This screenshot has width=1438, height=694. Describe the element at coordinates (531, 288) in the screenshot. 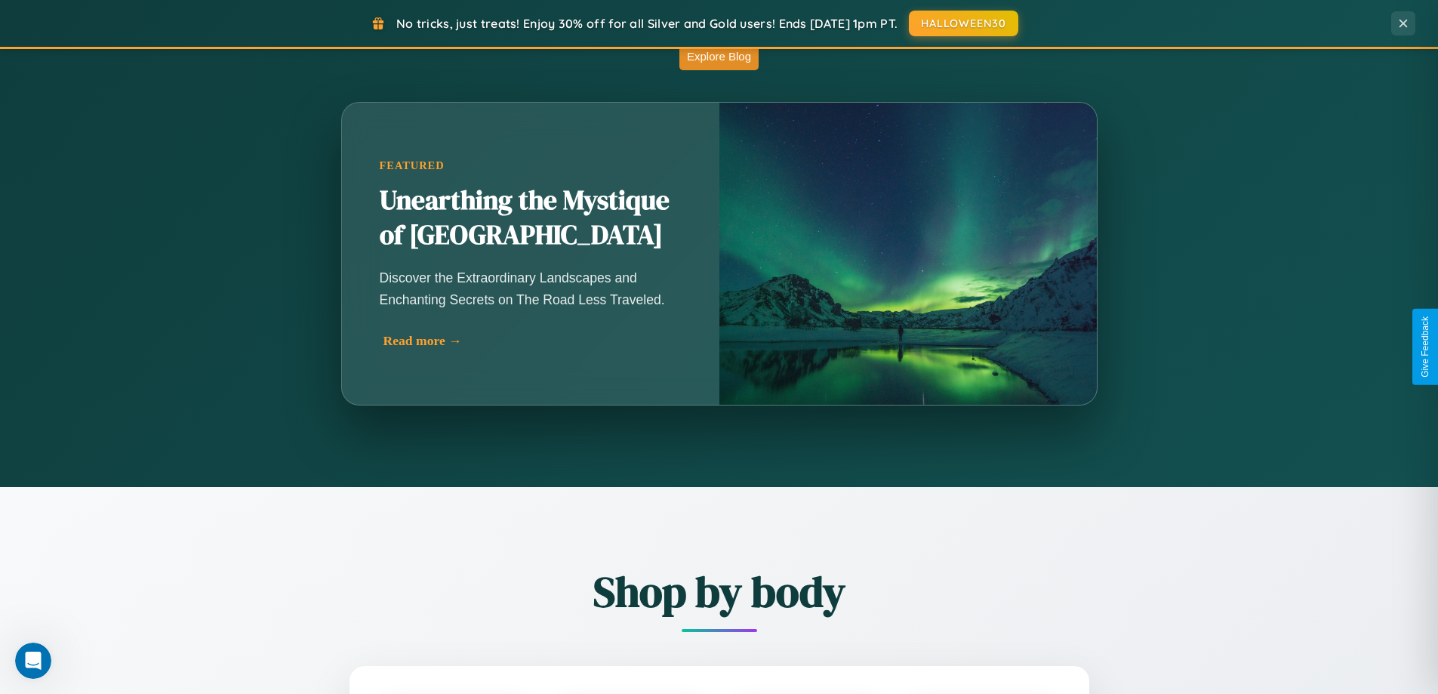

I see `p: Discover the Extraordinary Landscapes and Enchanting Secrets on The Road Less Traveled.` at that location.